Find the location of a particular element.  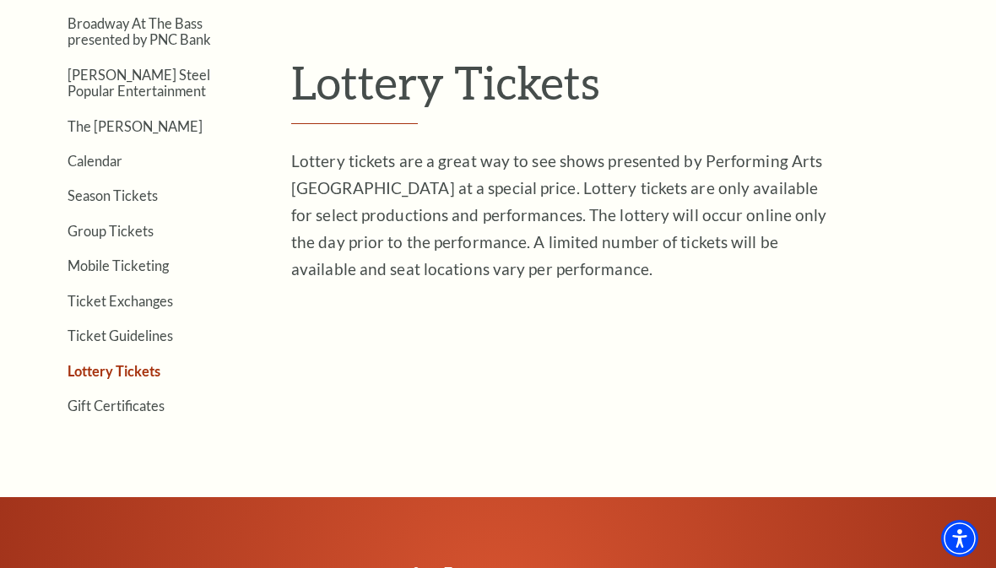

a: Broadway At The Bass presented by PNC Bank is located at coordinates (139, 31).